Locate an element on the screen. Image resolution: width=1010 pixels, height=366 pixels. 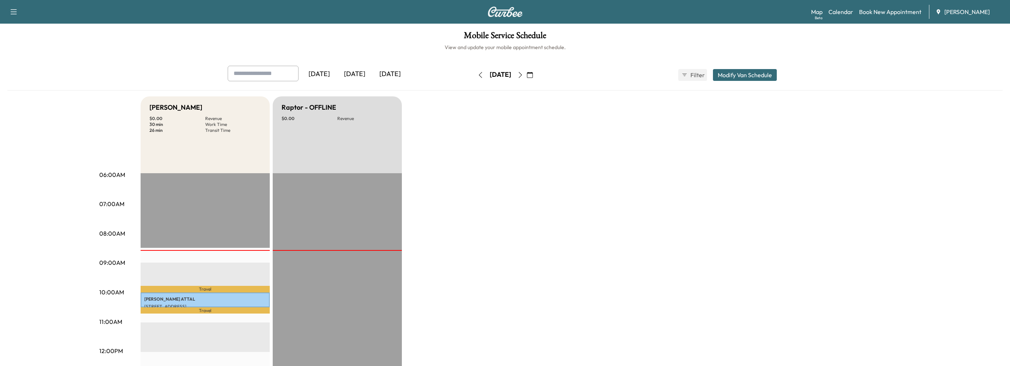
a: Book New Appointment is located at coordinates (890, 12).